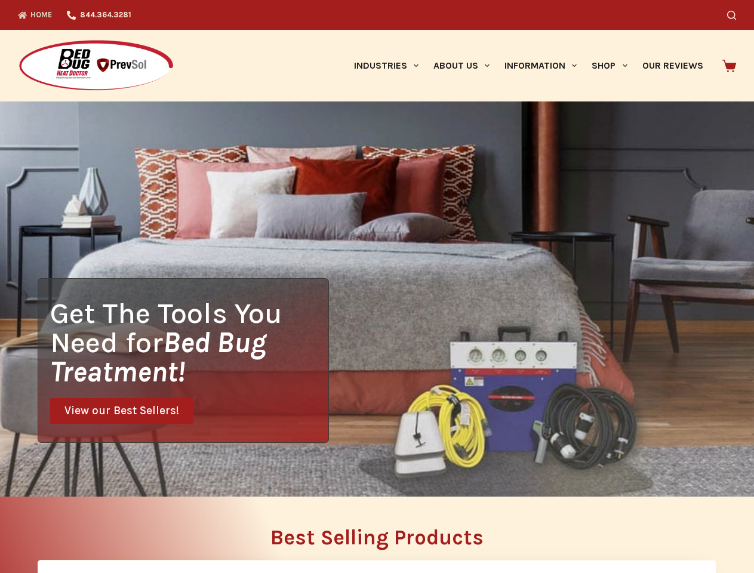 This screenshot has height=573, width=754. What do you see at coordinates (377, 537) in the screenshot?
I see `h2: Best Selling Products` at bounding box center [377, 537].